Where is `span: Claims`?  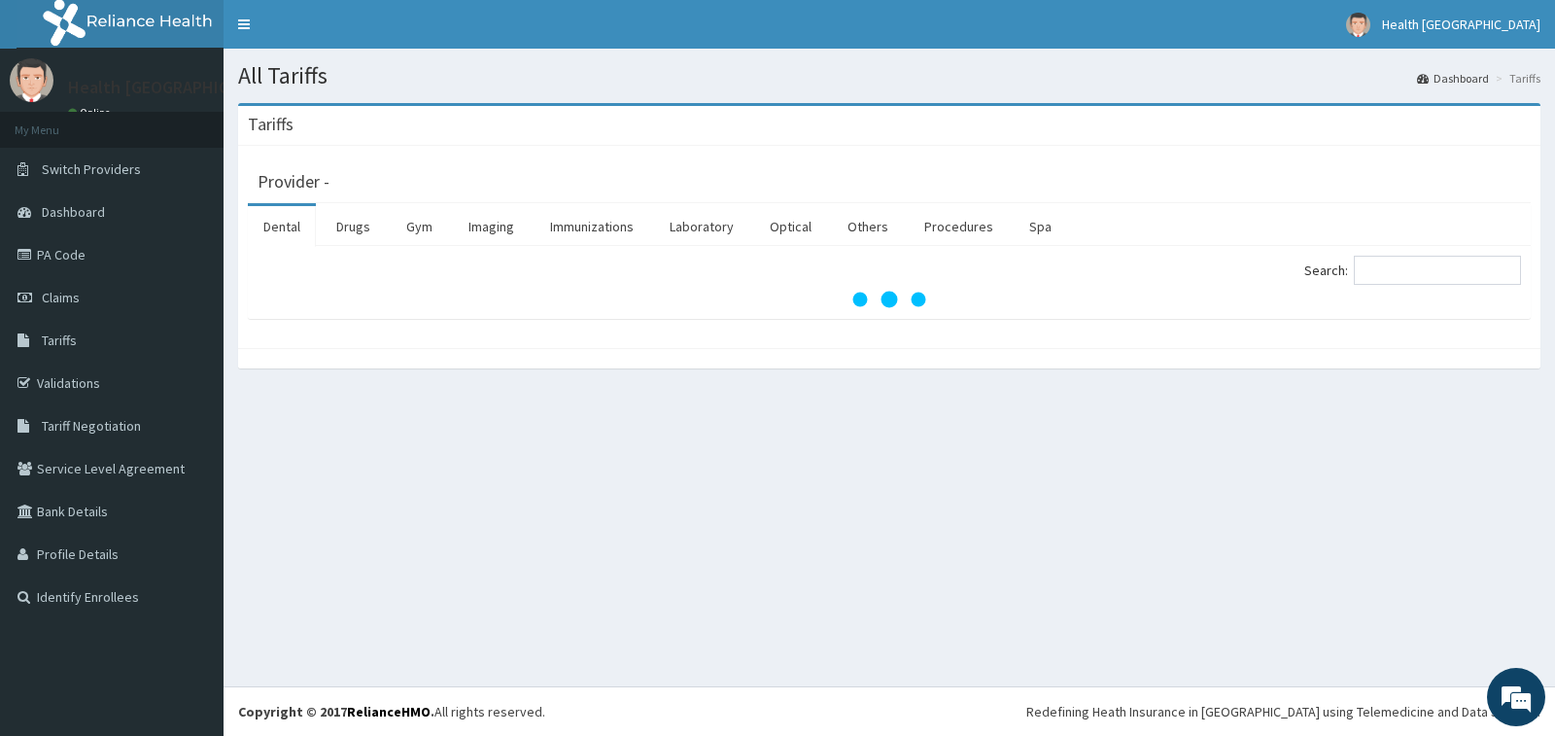
span: Claims is located at coordinates (60, 297).